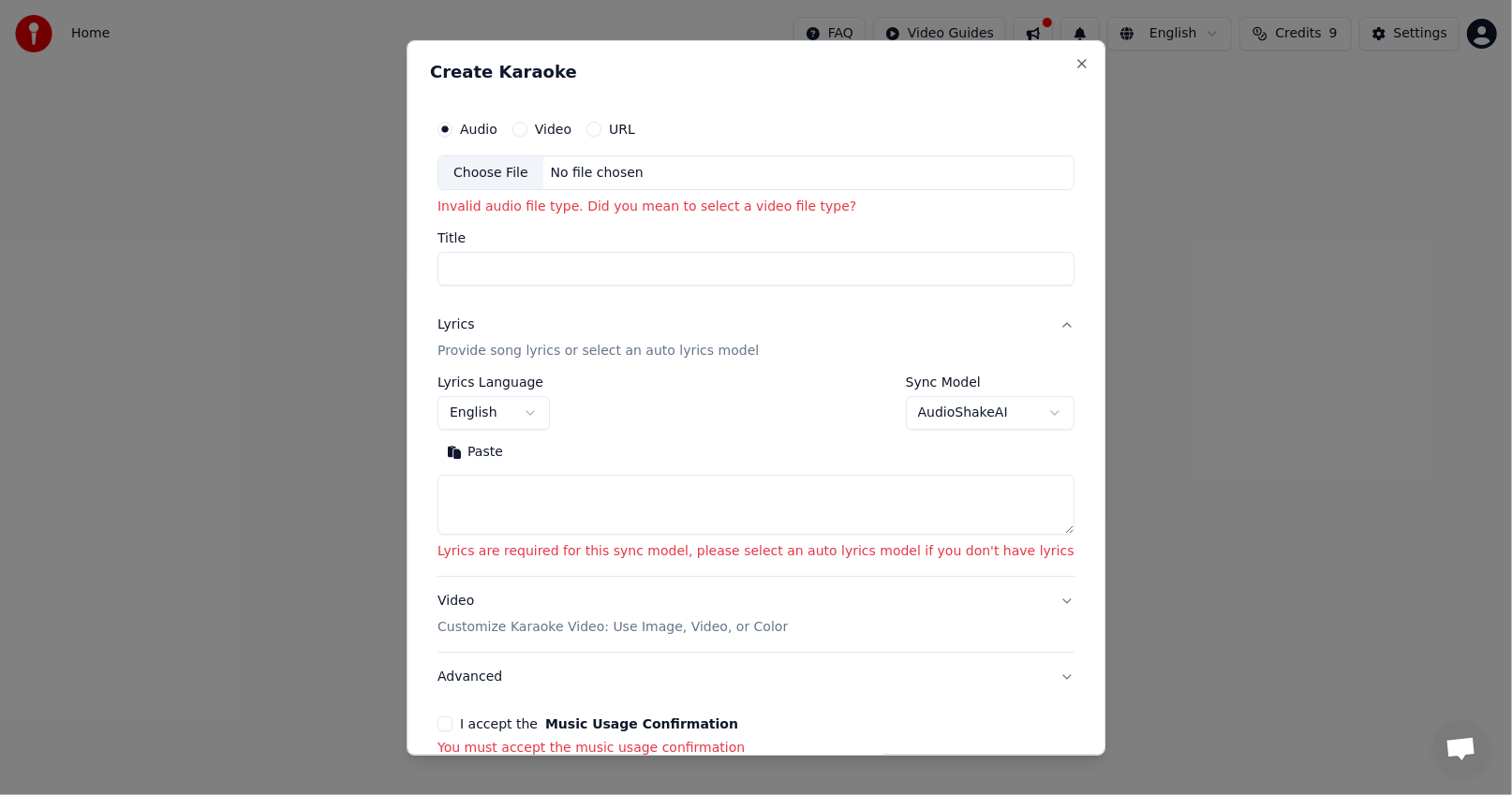 Image resolution: width=1512 pixels, height=795 pixels. What do you see at coordinates (612, 614) in the screenshot?
I see `div: Video` at bounding box center [612, 614].